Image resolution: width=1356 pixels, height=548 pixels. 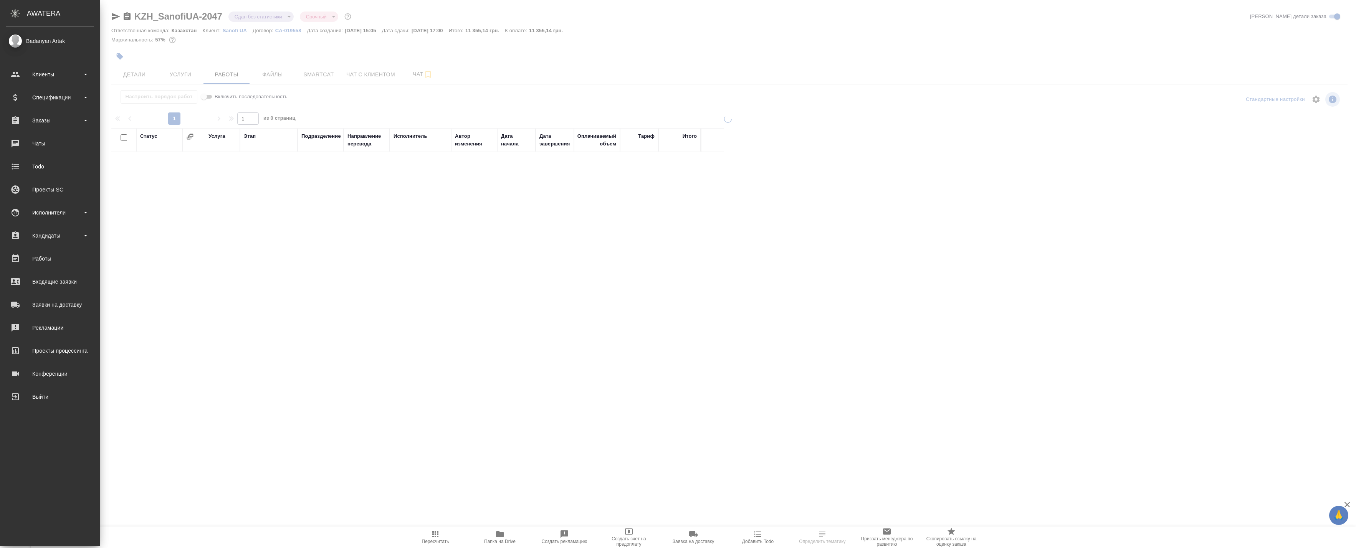 What do you see at coordinates (474, 140) in the screenshot?
I see `div: Автор изменения` at bounding box center [474, 140].